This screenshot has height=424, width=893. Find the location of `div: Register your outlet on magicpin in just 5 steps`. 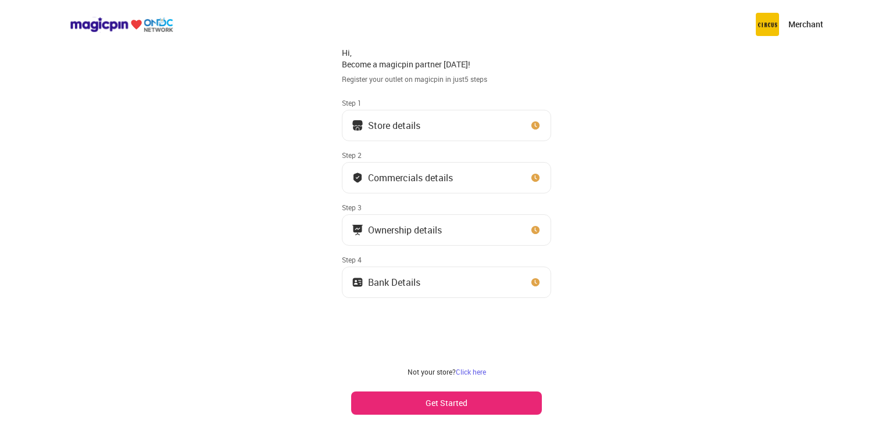

div: Register your outlet on magicpin in just 5 steps is located at coordinates (446, 79).